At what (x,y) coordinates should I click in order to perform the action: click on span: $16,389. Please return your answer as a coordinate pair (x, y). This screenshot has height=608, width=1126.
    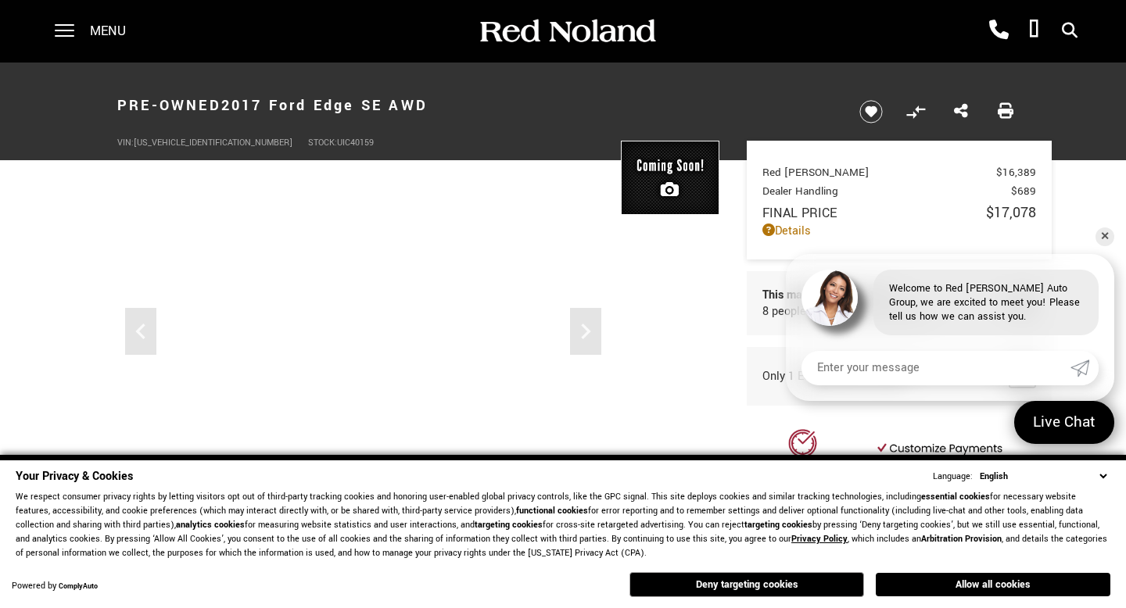
    Looking at the image, I should click on (1015, 172).